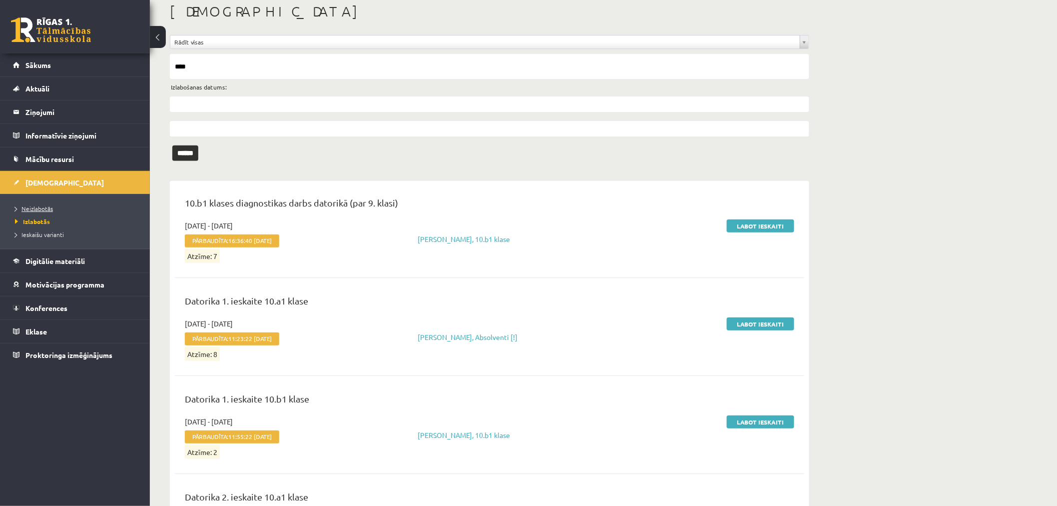 This screenshot has height=506, width=1057. What do you see at coordinates (75, 112) in the screenshot?
I see `a: Ziņojumi` at bounding box center [75, 112].